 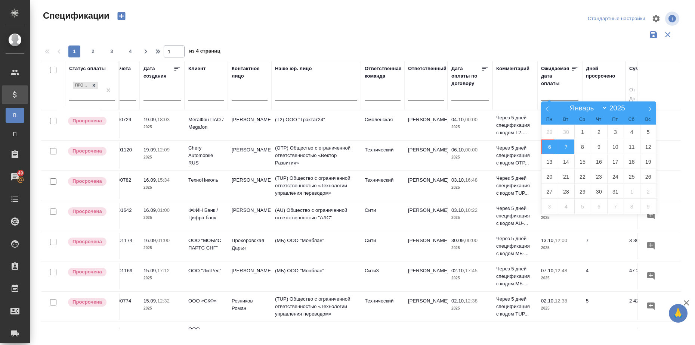 What do you see at coordinates (616, 19) in the screenshot?
I see `div: split button` at bounding box center [616, 19].